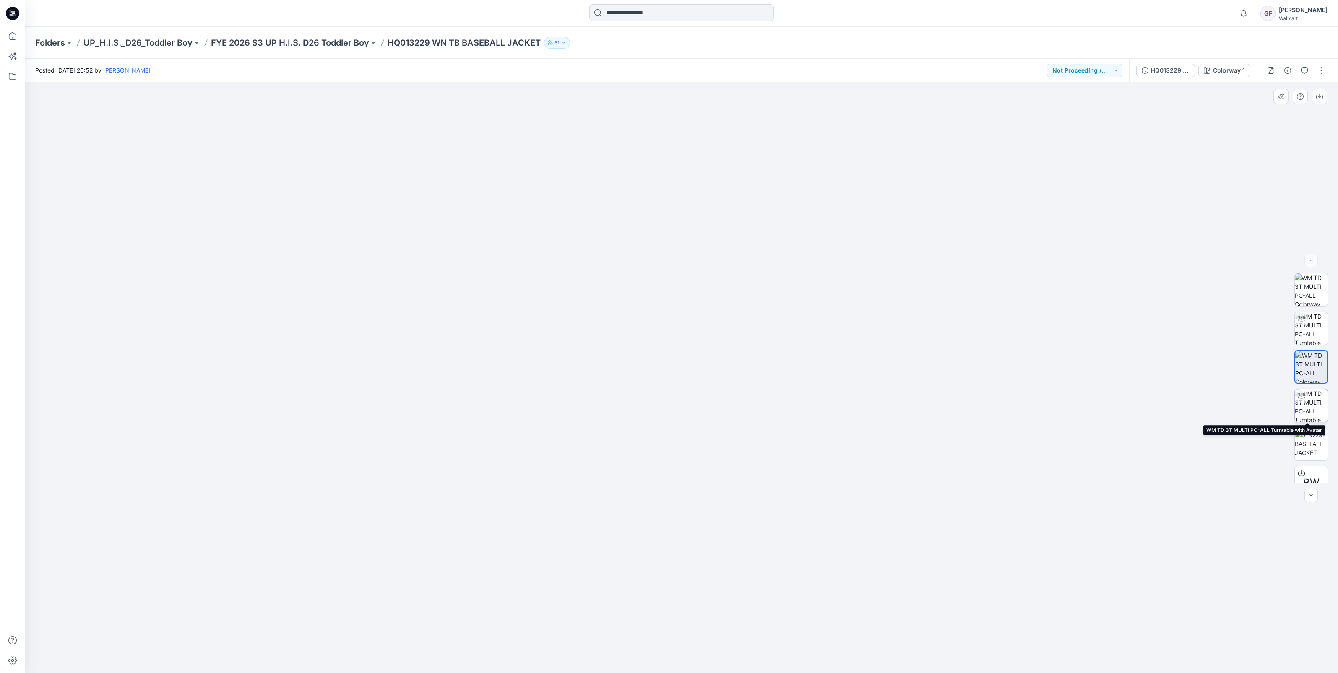 The image size is (1338, 673). I want to click on span: BW, so click(1311, 483).